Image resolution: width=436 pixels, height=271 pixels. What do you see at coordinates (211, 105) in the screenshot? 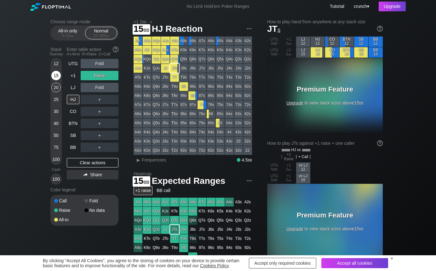
I see `div: 76s` at bounding box center [211, 105].